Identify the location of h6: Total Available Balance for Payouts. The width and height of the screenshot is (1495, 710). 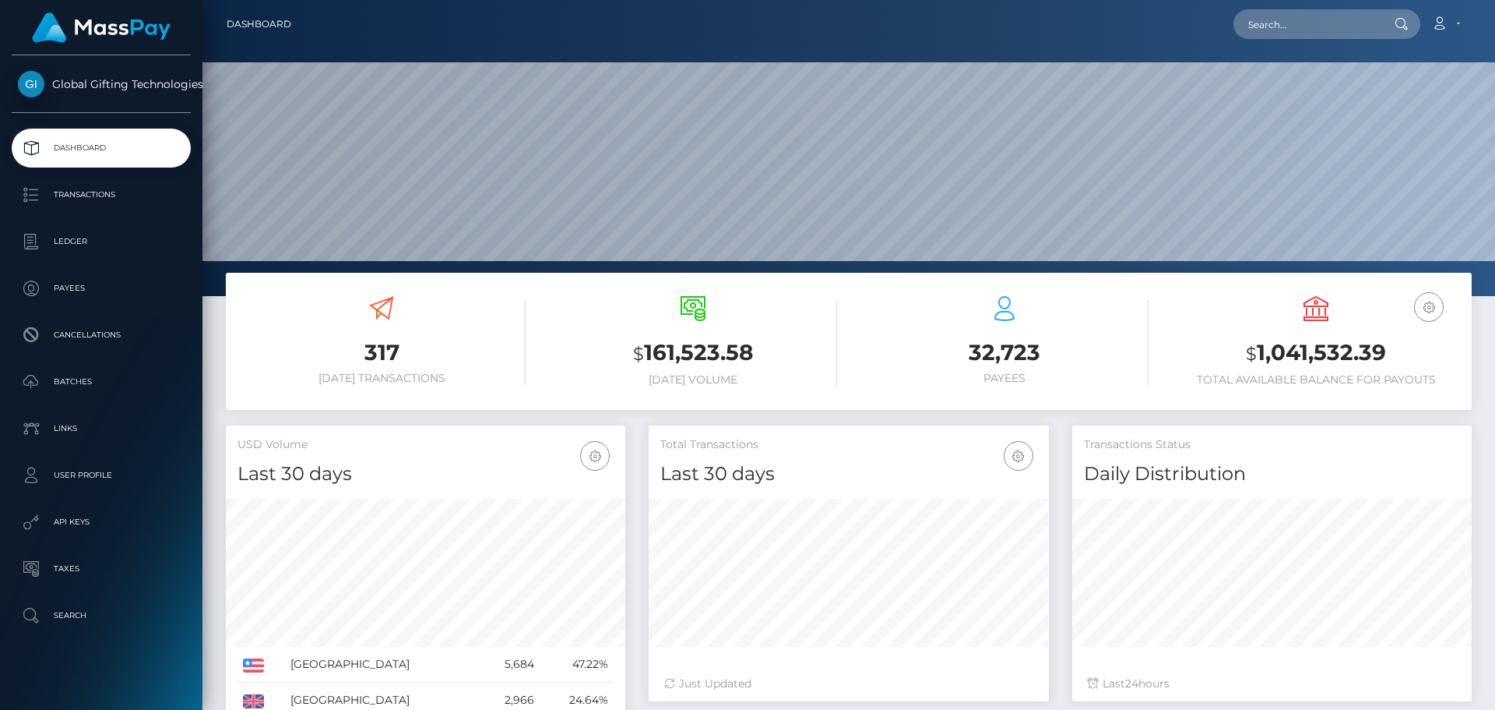
(1316, 379).